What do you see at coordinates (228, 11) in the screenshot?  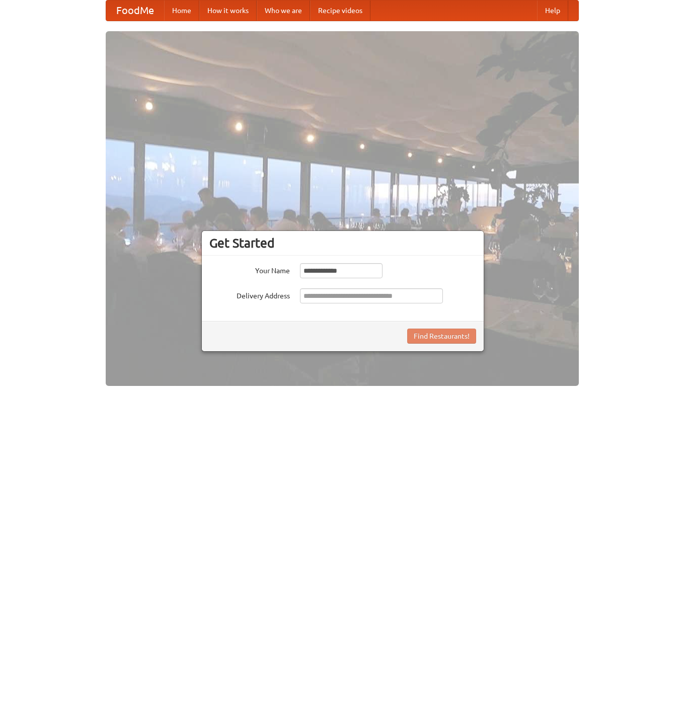 I see `a: How it works` at bounding box center [228, 11].